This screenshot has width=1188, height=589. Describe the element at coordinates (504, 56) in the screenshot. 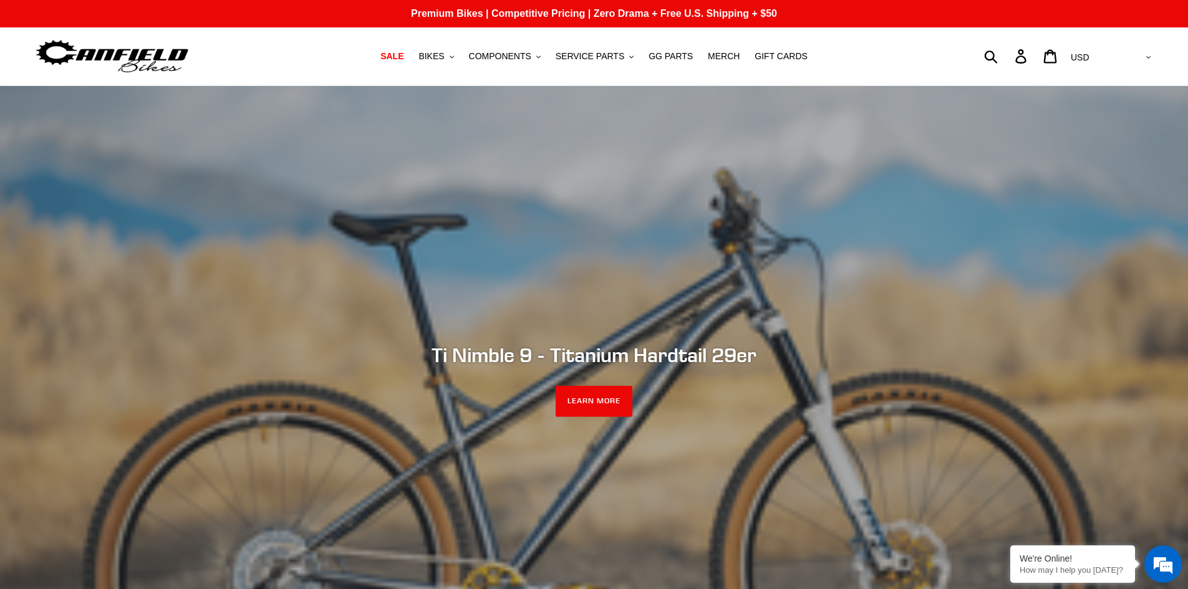

I see `button: COMPONENTS` at that location.